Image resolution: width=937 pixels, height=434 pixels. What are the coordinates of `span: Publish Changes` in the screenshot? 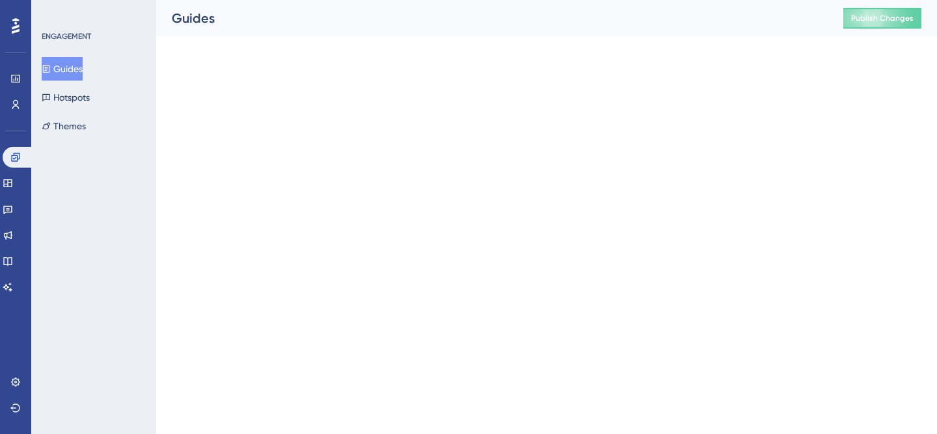 It's located at (882, 18).